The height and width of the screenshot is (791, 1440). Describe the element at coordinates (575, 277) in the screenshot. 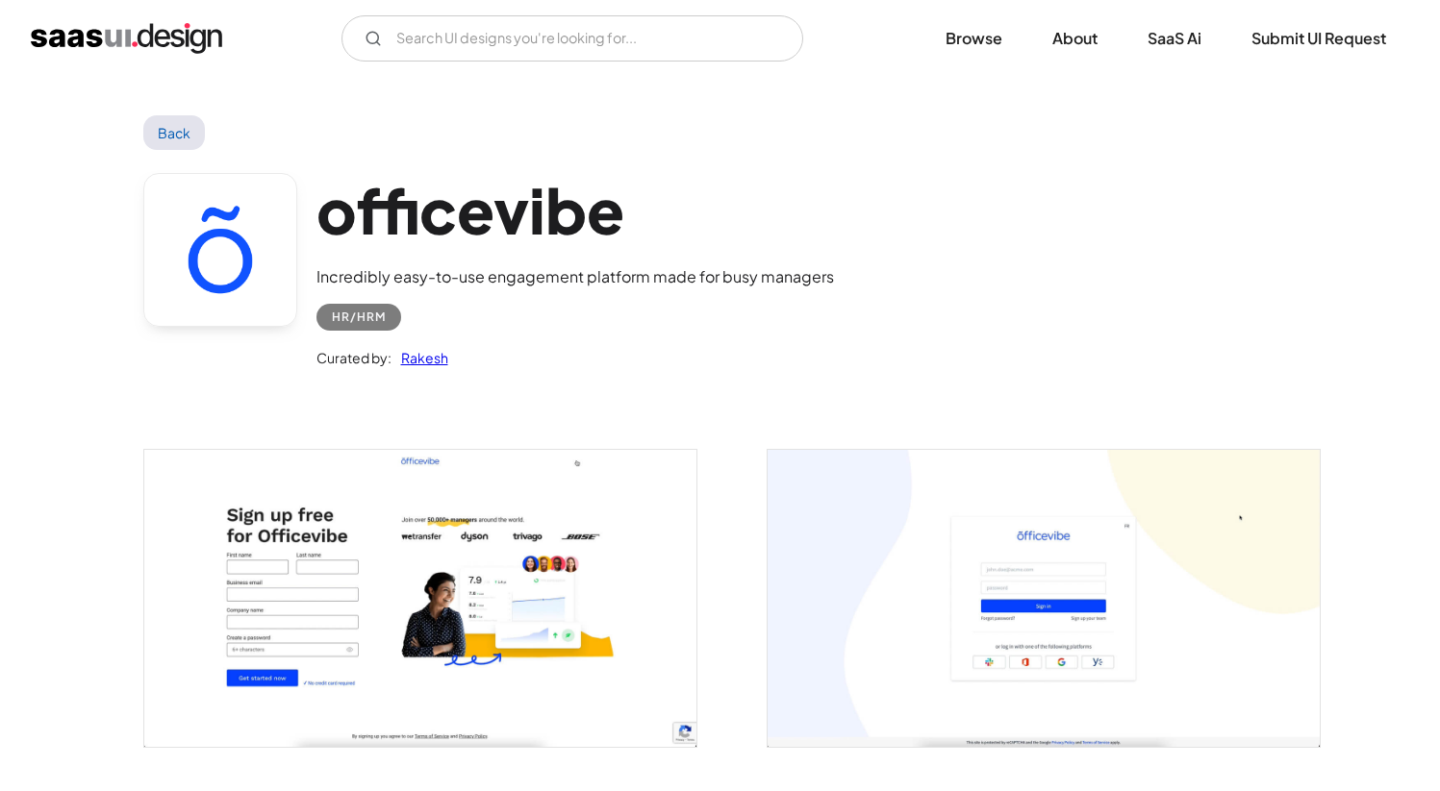

I see `div: Incredibly easy-to-use engagement platform made for busy managers` at that location.